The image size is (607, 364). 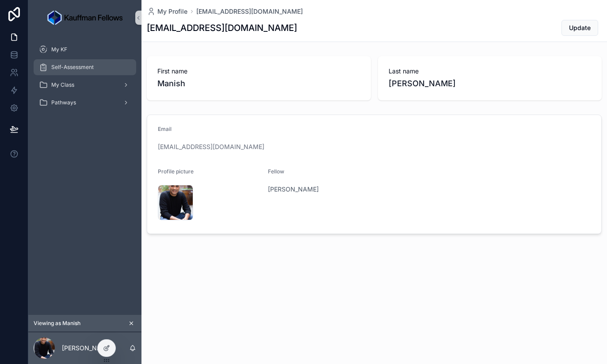 I want to click on span: Pathways, so click(x=64, y=103).